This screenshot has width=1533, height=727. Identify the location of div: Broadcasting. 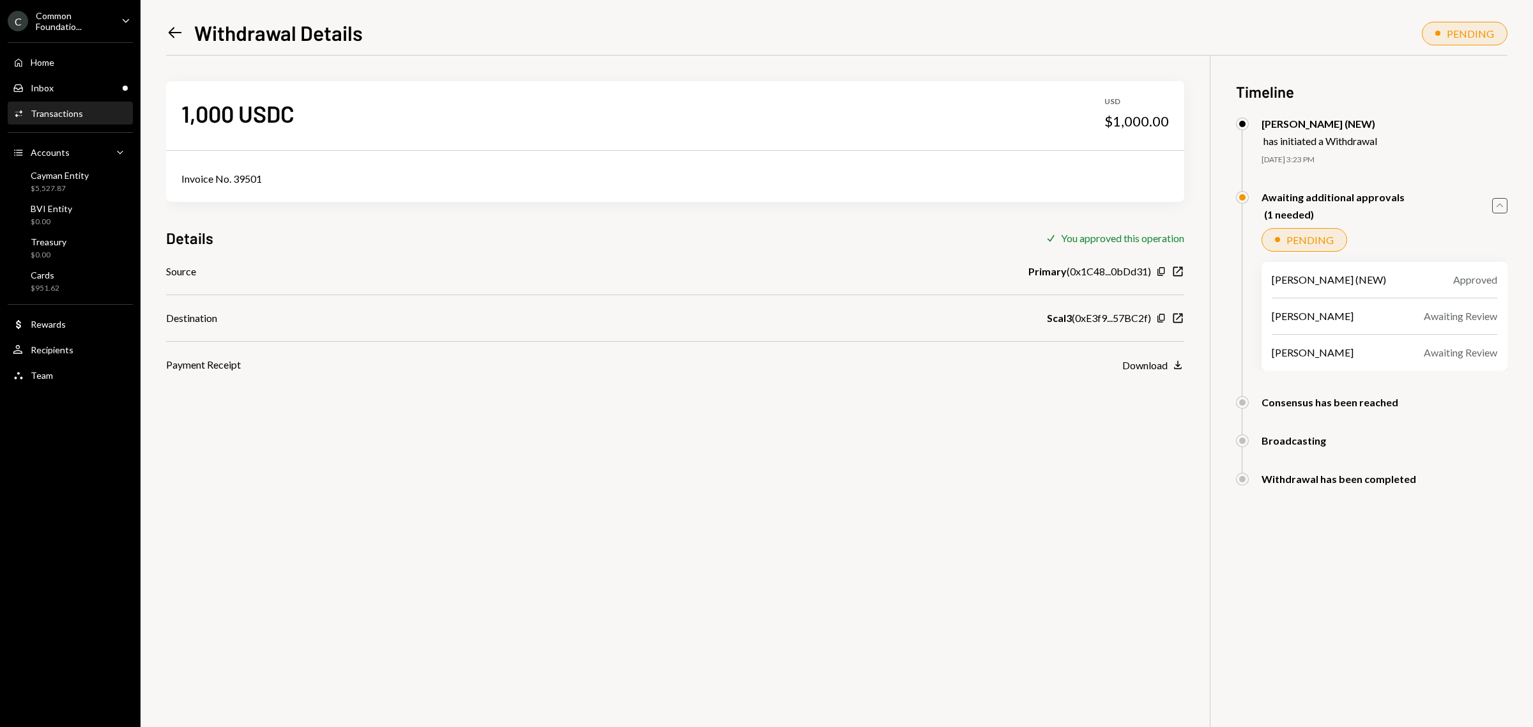
(1294, 440).